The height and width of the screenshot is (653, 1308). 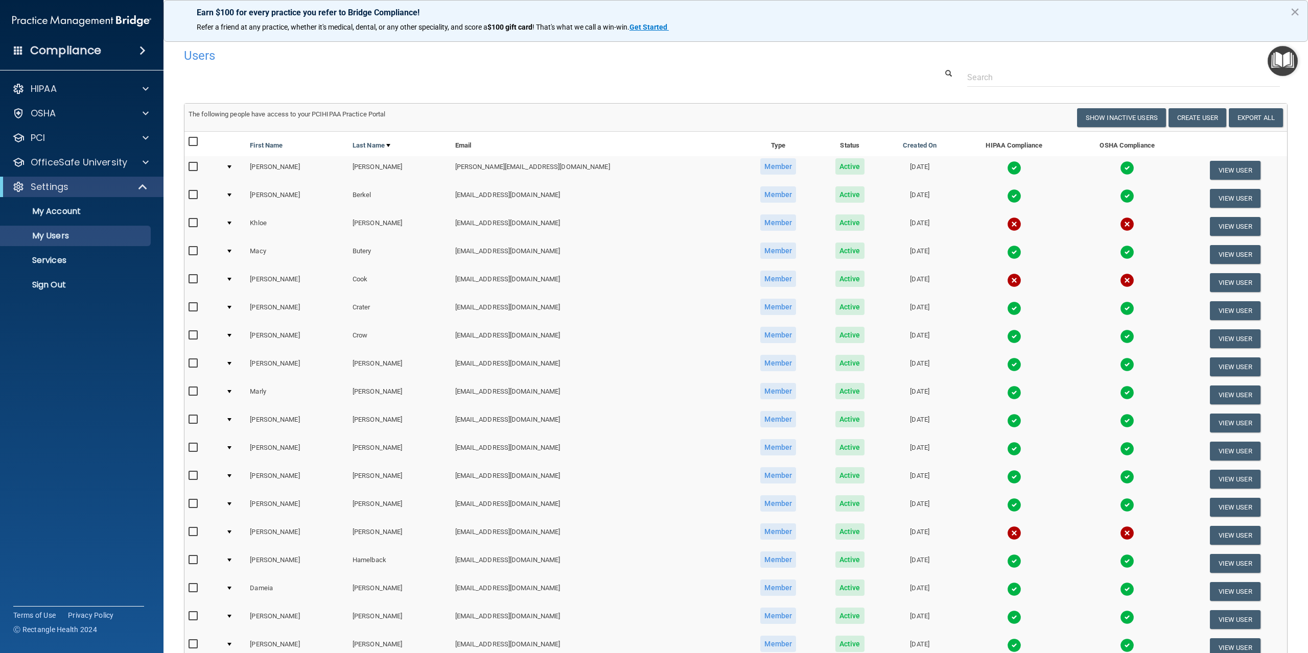 What do you see at coordinates (76, 285) in the screenshot?
I see `p: Sign Out` at bounding box center [76, 285].